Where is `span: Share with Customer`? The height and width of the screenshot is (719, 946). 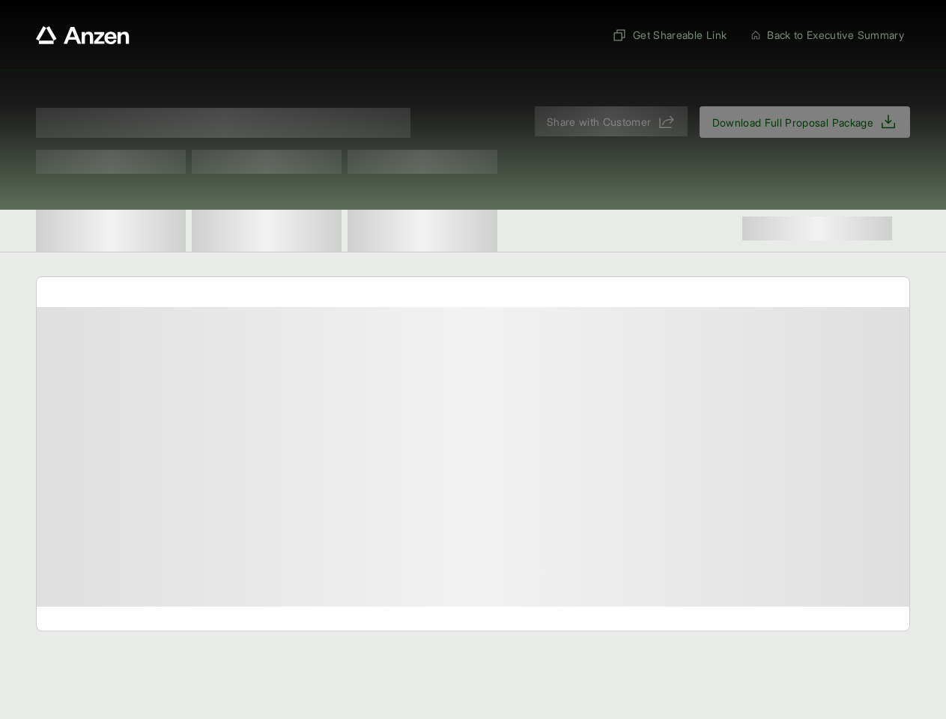
span: Share with Customer is located at coordinates (599, 121).